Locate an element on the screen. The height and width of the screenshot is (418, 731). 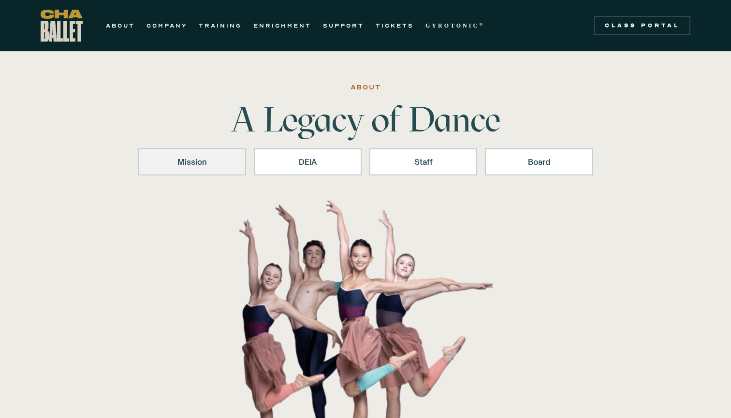
a: SUPPORT is located at coordinates (343, 26).